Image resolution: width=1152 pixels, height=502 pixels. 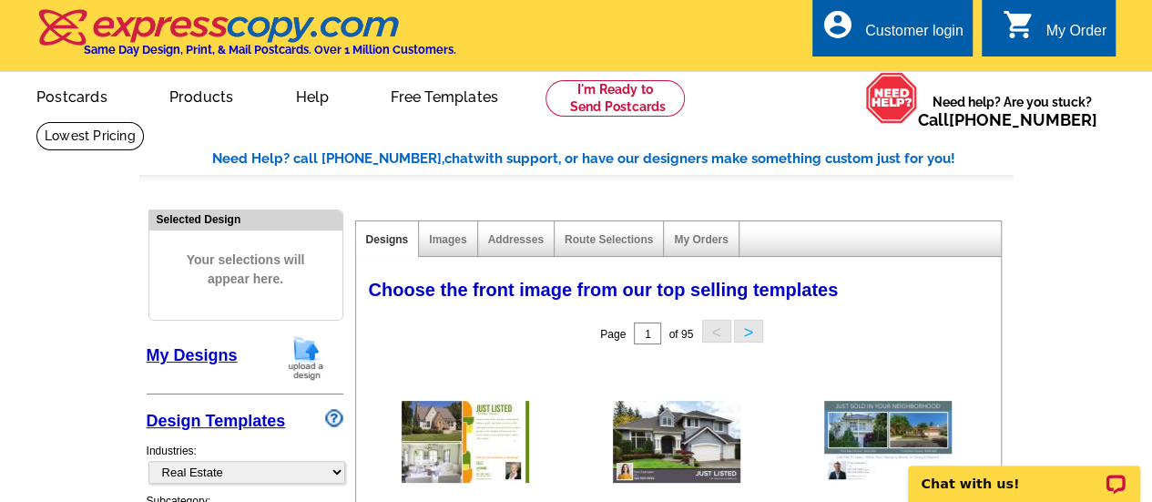 I want to click on a: My Designs, so click(x=192, y=355).